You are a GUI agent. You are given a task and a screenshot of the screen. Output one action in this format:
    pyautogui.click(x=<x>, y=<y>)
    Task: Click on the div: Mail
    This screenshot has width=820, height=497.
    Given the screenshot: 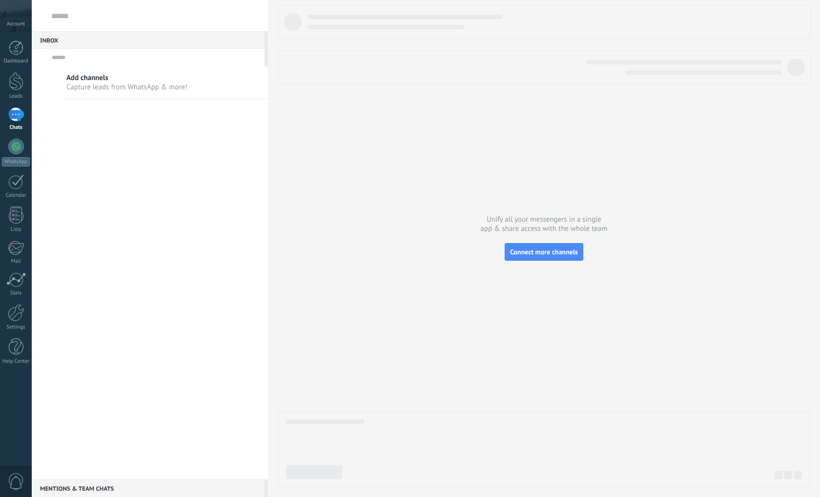 What is the action you would take?
    pyautogui.click(x=16, y=261)
    